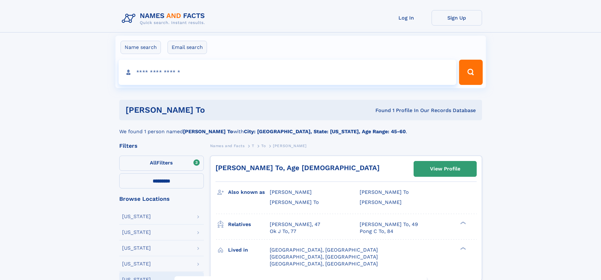 The image size is (601, 280). I want to click on input: search input, so click(287, 72).